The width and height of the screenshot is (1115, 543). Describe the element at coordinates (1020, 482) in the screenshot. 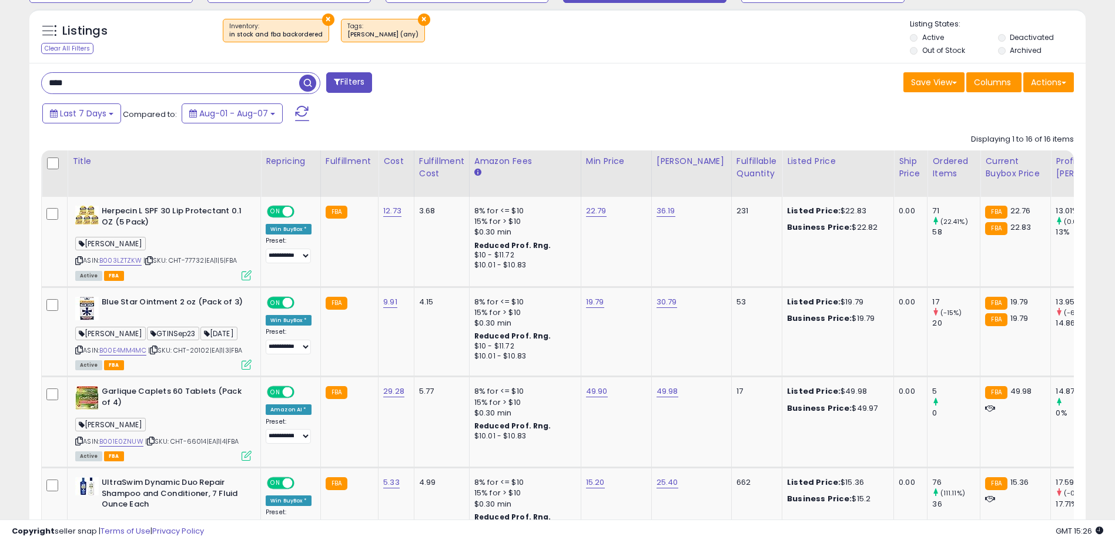

I see `span: 15.36` at that location.